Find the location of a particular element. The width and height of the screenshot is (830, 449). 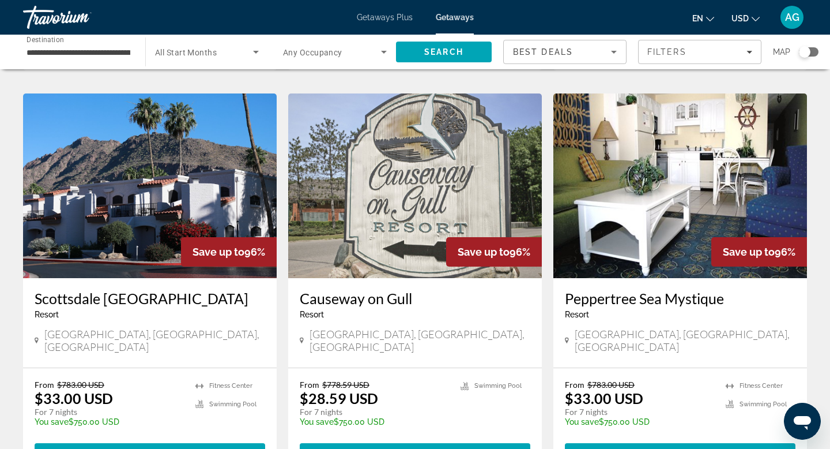

button: Change currency is located at coordinates (746, 18).